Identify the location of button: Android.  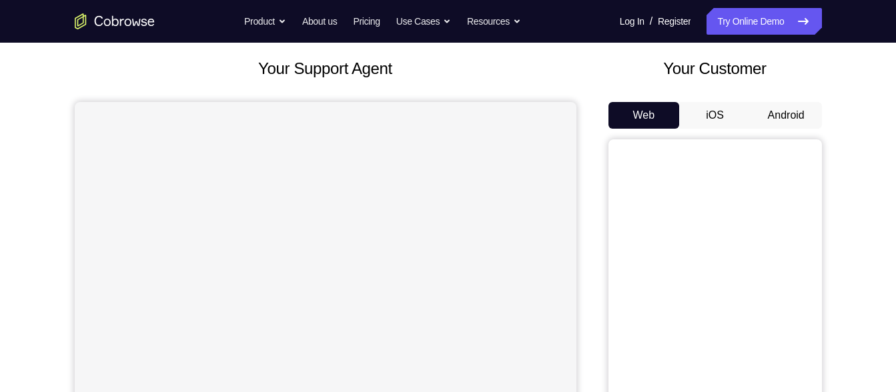
(786, 115).